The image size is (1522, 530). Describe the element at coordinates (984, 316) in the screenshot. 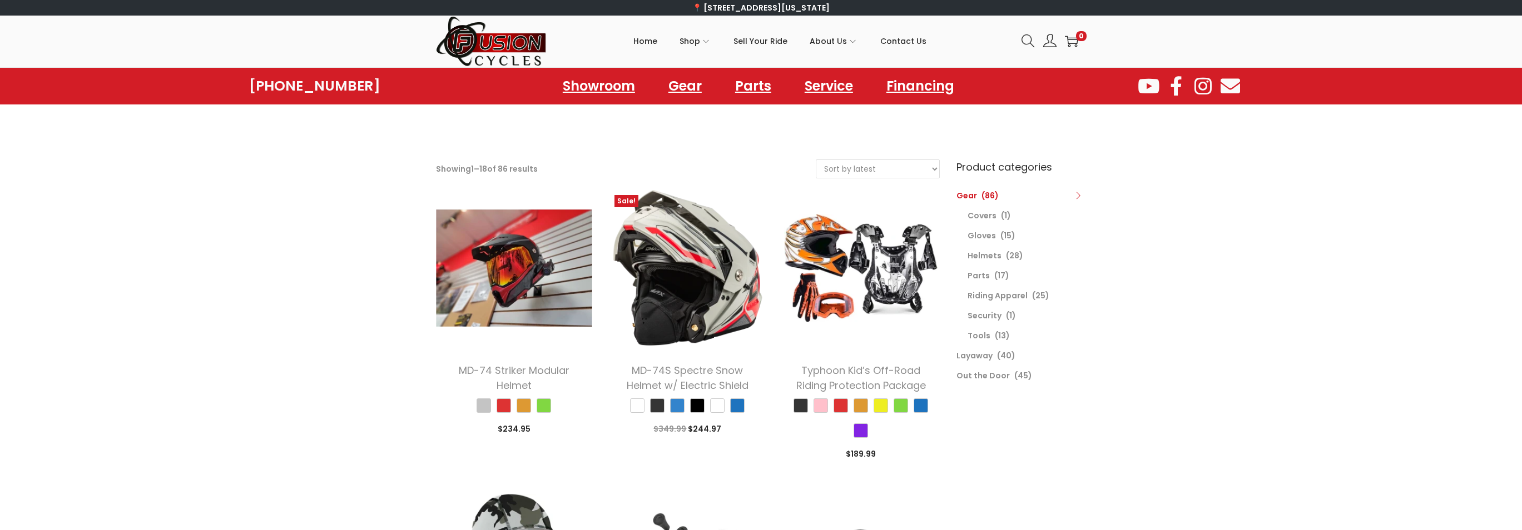

I see `a: Security` at that location.